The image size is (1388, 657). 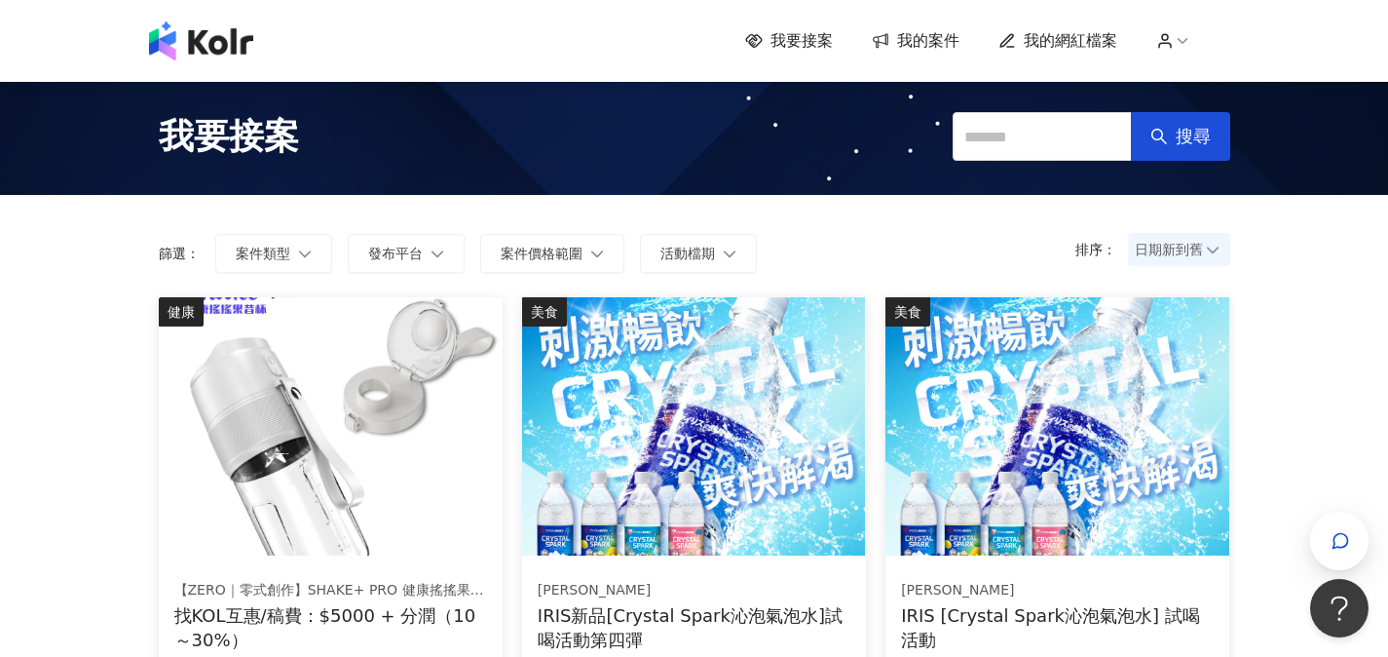 I want to click on button: 案件類型, so click(x=274, y=253).